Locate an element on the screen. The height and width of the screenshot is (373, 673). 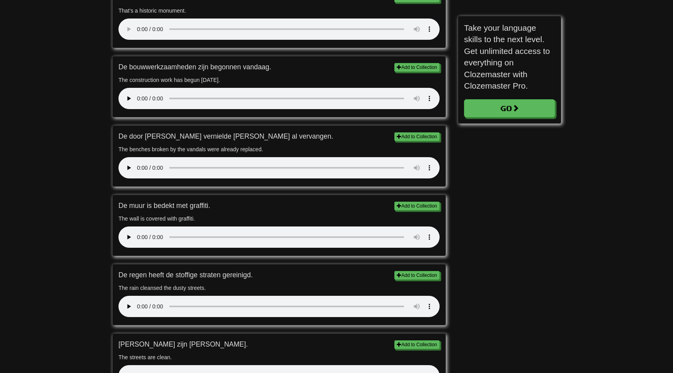
p: The streets are clean. is located at coordinates (279, 357).